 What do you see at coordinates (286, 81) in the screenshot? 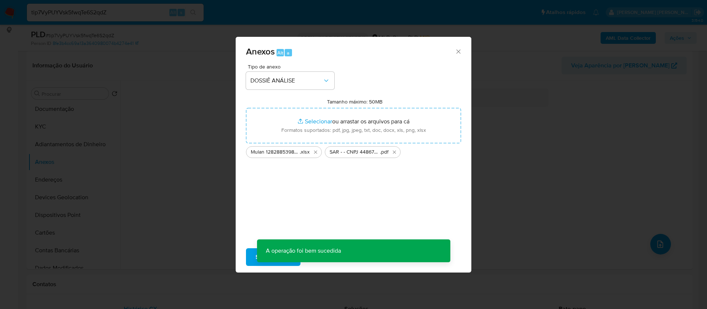
I see `span: DOSSIÊ ANÁLISE` at bounding box center [286, 81].